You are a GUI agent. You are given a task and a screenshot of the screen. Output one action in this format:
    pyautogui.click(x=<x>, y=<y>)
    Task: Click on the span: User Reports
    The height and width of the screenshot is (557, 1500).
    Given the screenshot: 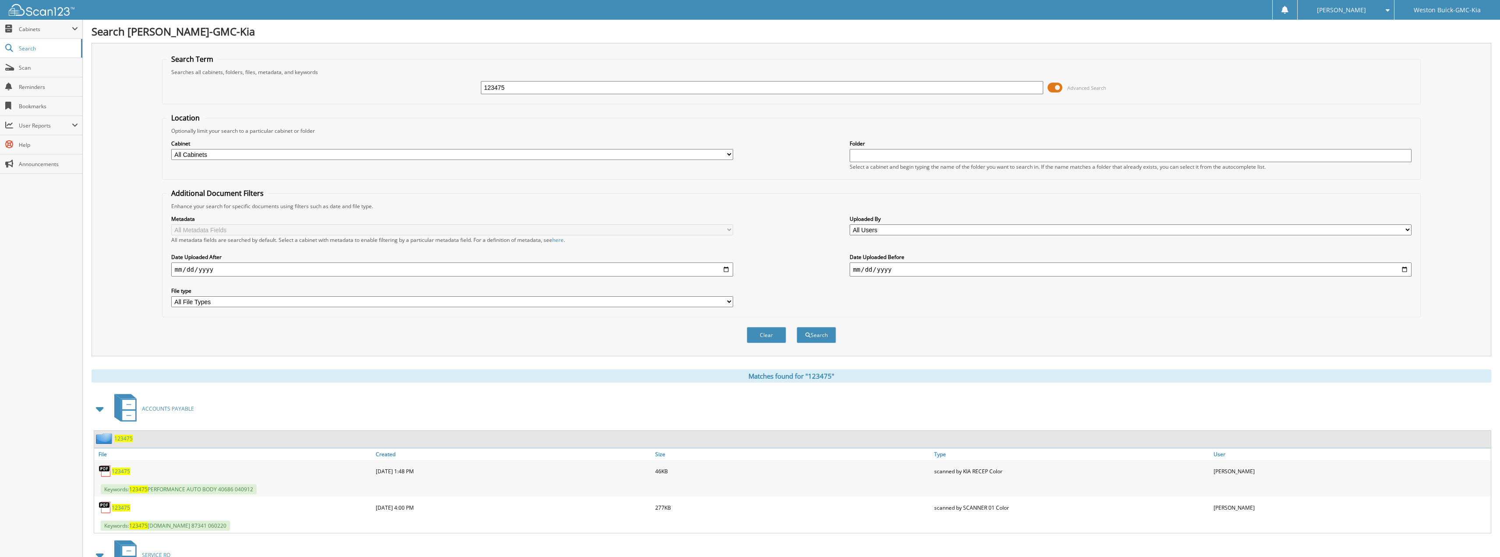 What is the action you would take?
    pyautogui.click(x=45, y=125)
    